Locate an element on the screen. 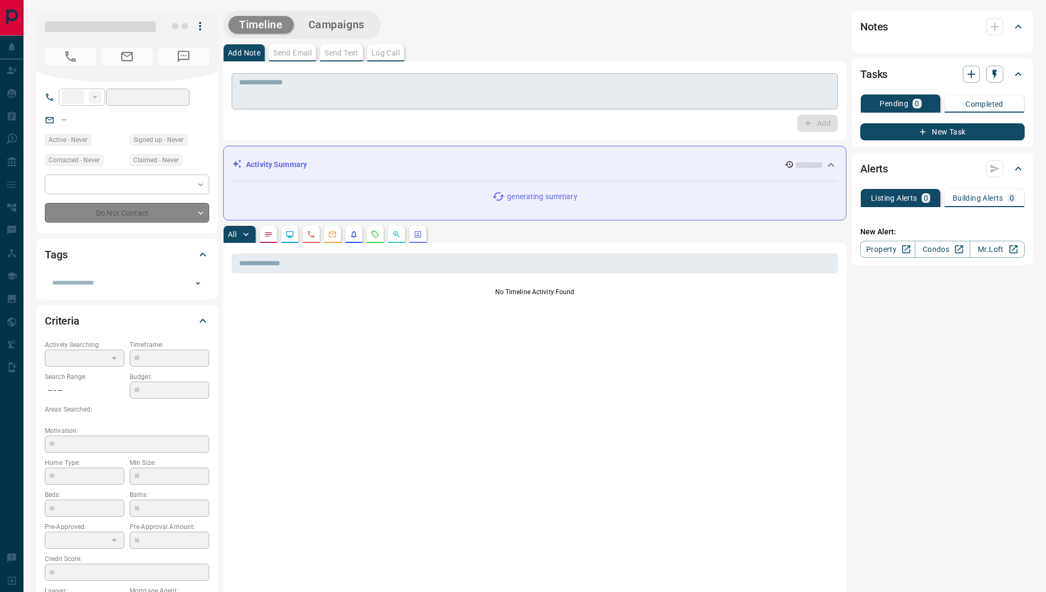  div: Activity Summary is located at coordinates (535, 164).